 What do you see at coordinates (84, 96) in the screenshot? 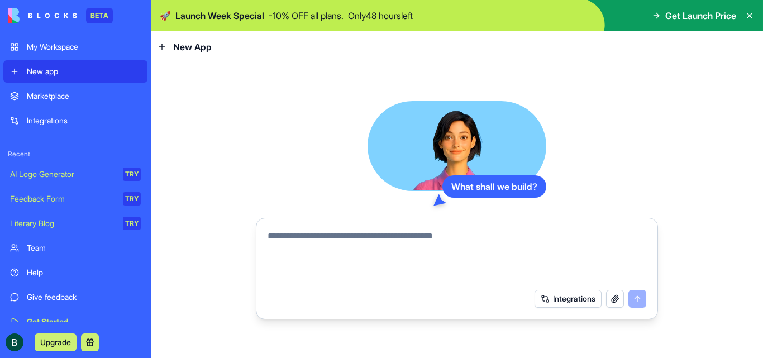
I see `div: Marketplace` at bounding box center [84, 96].